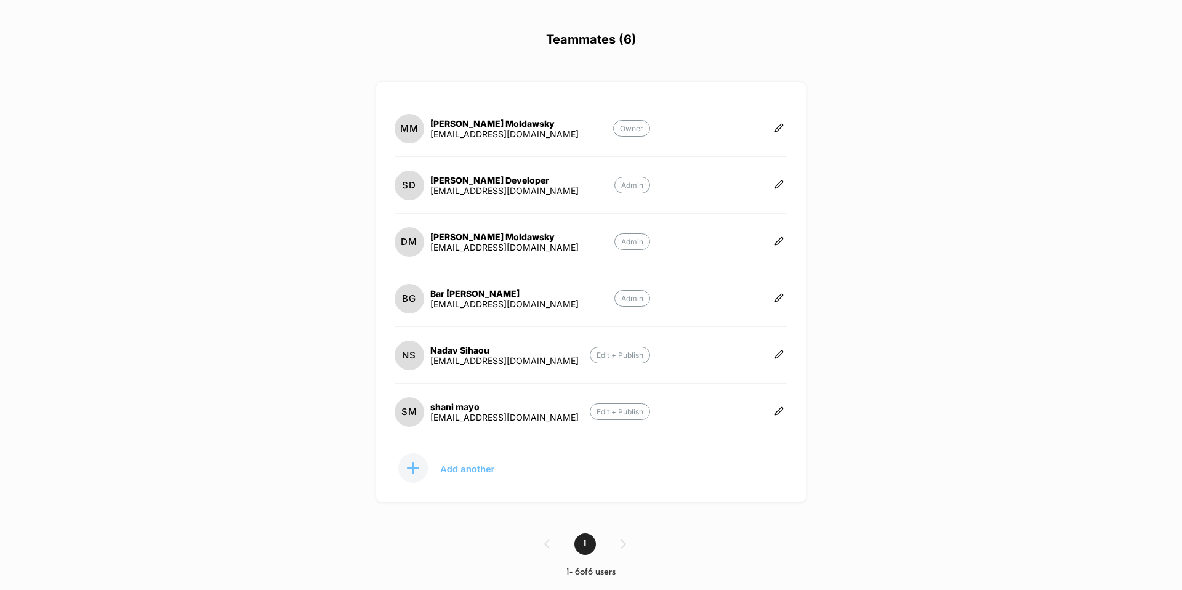 This screenshot has height=590, width=1182. Describe the element at coordinates (409, 355) in the screenshot. I see `p: NS` at that location.